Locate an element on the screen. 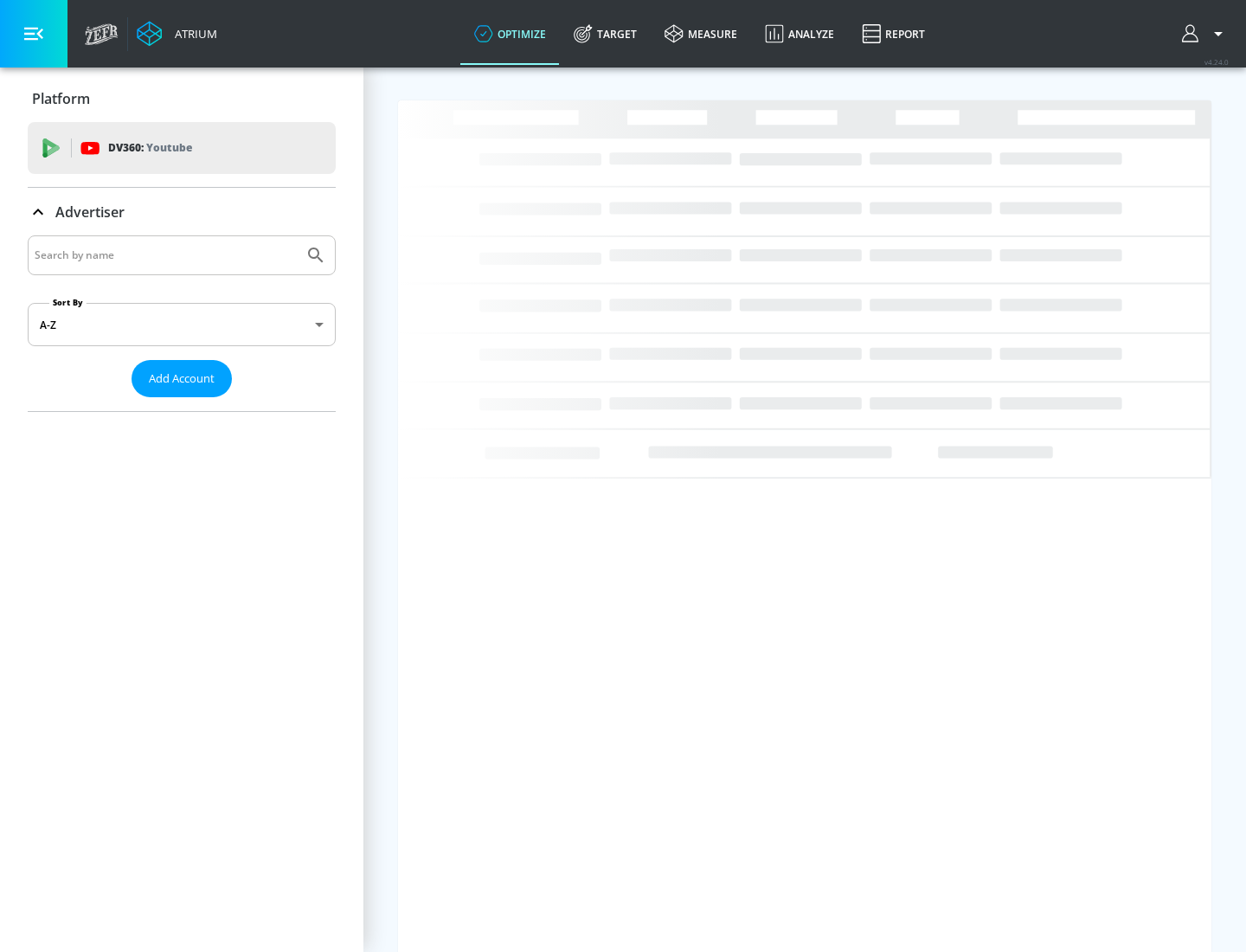 The height and width of the screenshot is (952, 1246). a: Atrium is located at coordinates (177, 34).